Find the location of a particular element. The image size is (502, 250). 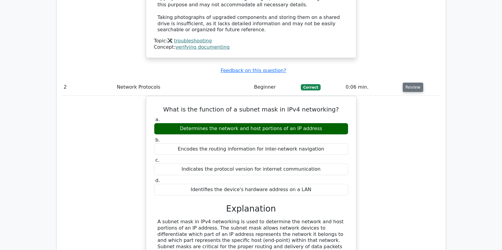

div: Determines the network and host portions of an IP address is located at coordinates (251, 129).